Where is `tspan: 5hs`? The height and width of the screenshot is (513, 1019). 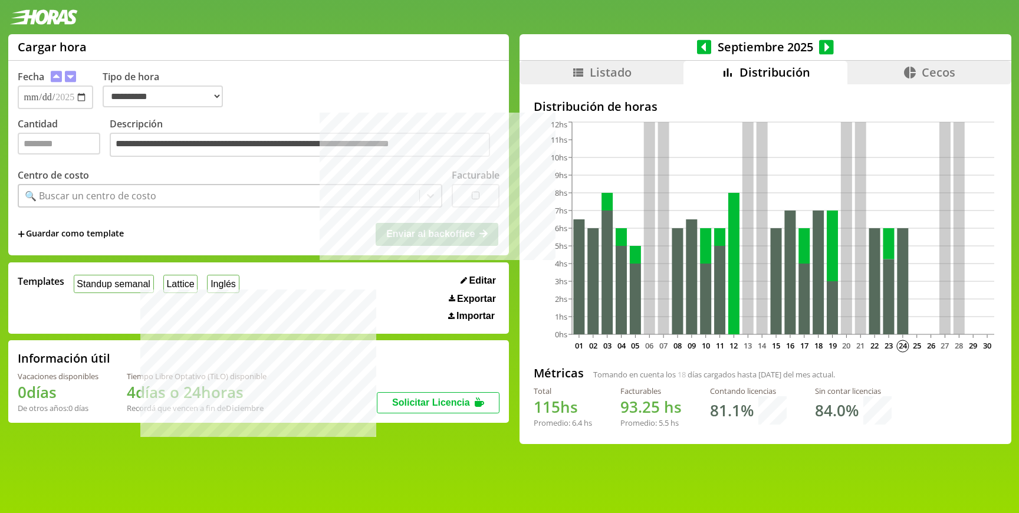 tspan: 5hs is located at coordinates (561, 246).